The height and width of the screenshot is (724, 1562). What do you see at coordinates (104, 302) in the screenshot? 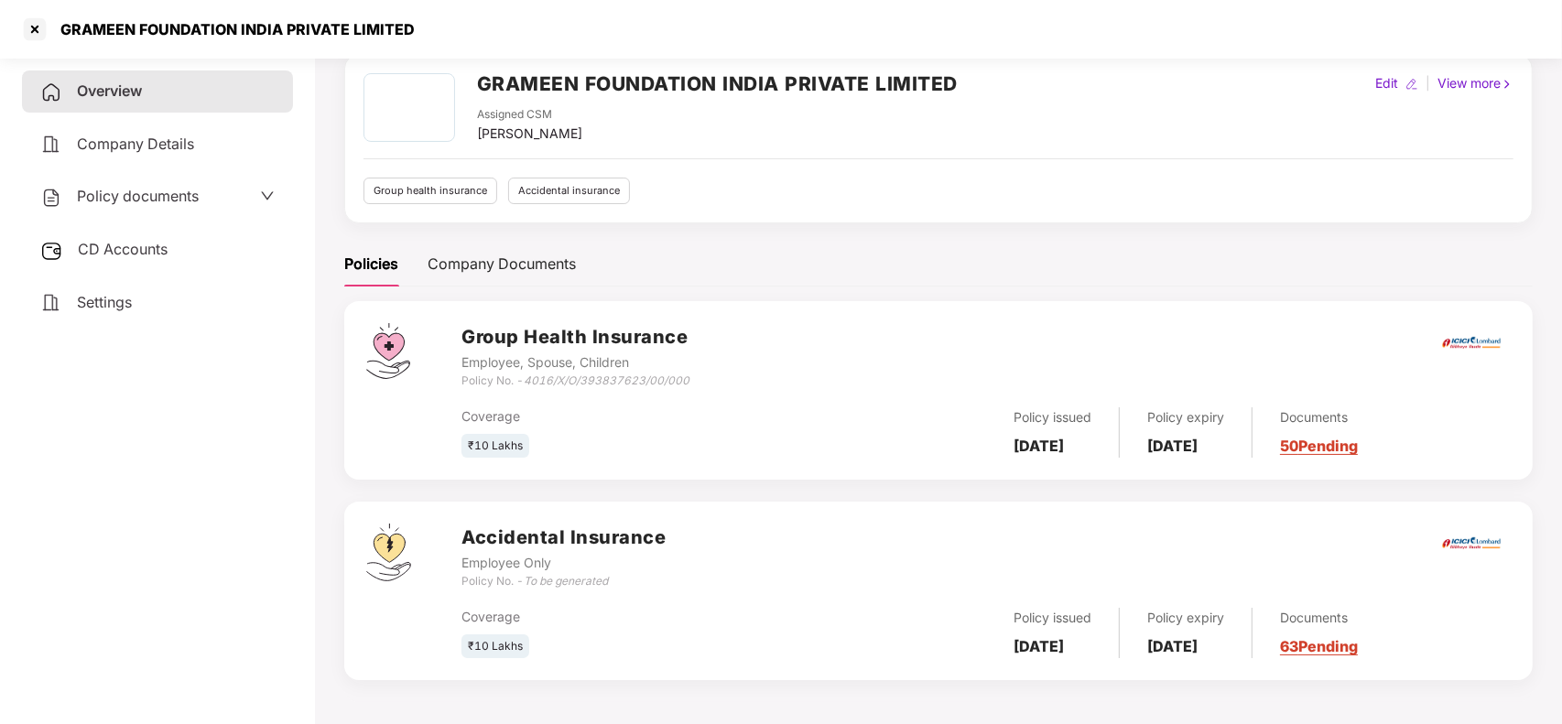
I see `span: Settings` at bounding box center [104, 302].